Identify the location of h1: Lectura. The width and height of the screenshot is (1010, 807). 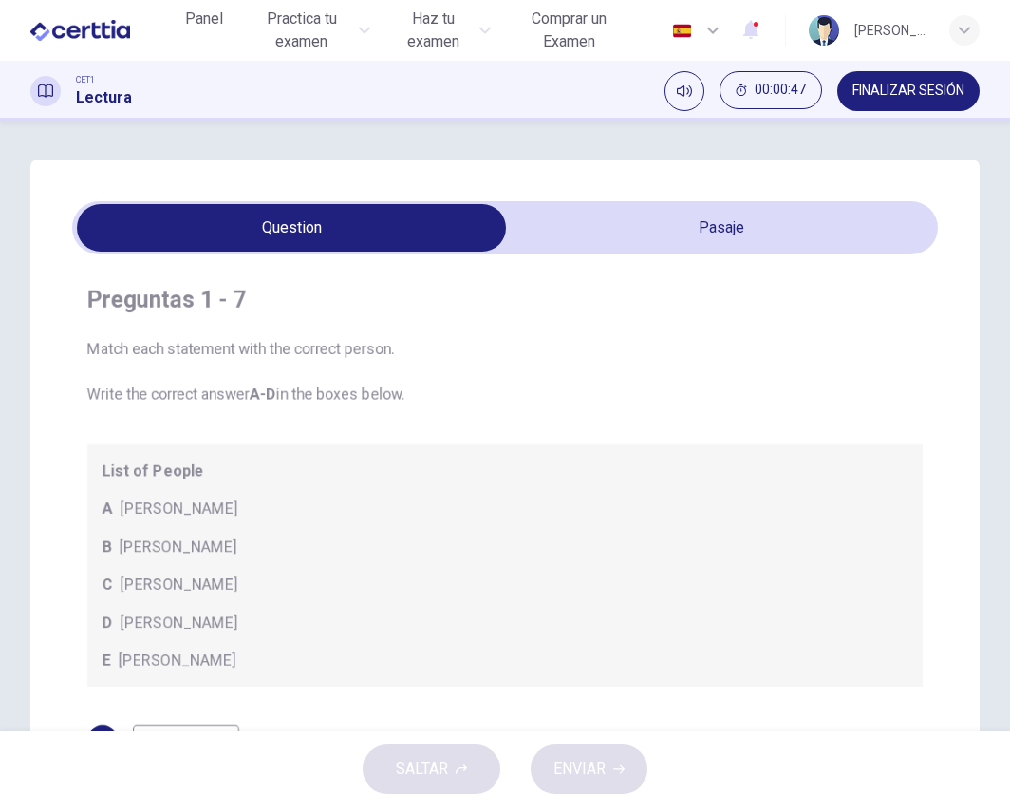
(103, 98).